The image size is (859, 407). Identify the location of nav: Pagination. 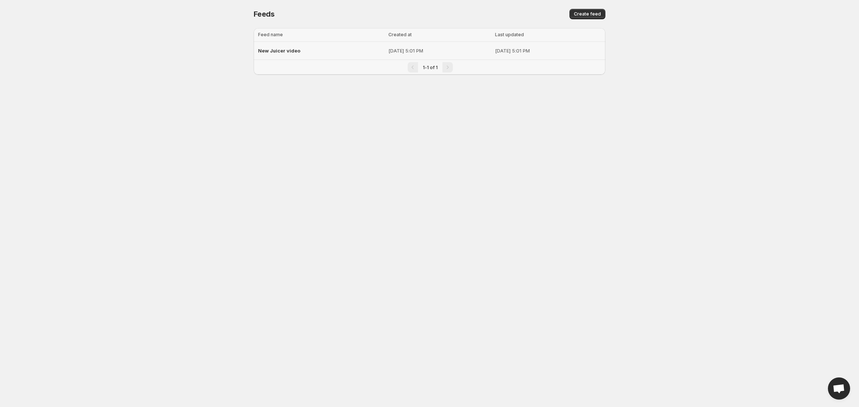
(429, 67).